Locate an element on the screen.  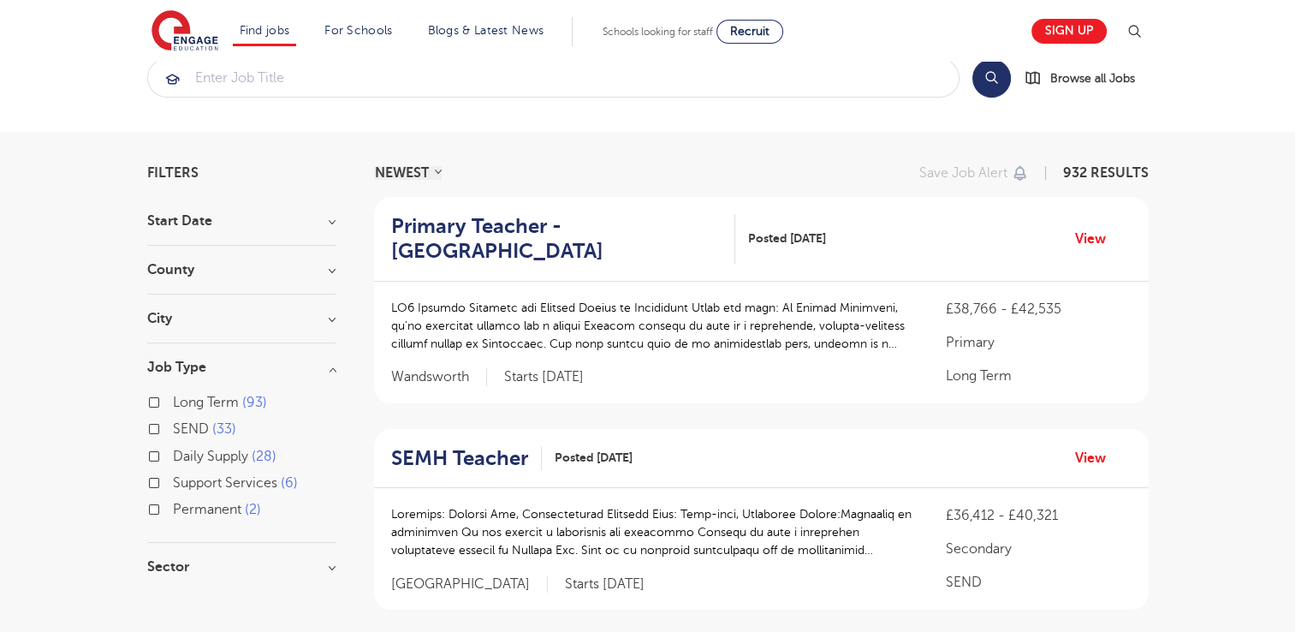
input: SEND 33 is located at coordinates (178, 426).